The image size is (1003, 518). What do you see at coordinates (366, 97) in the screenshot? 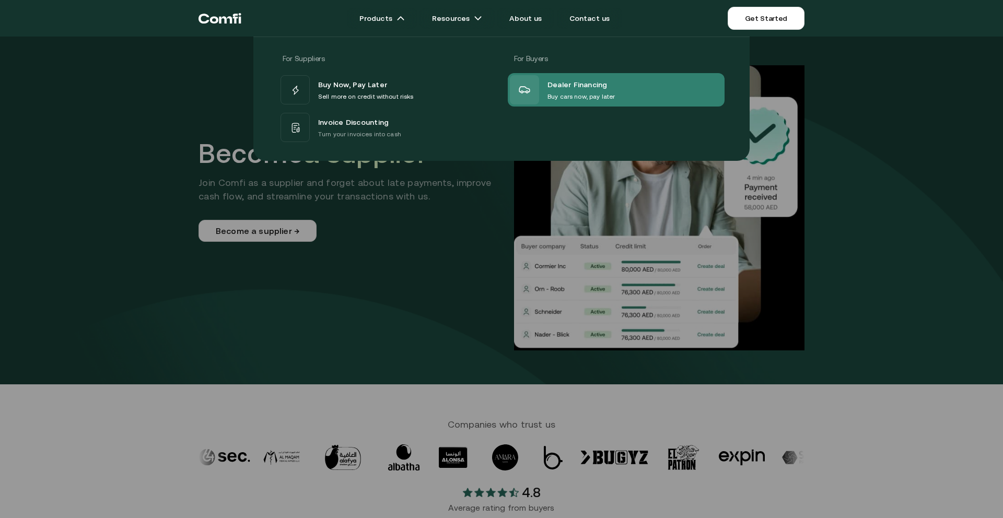
I see `p: Sell more on credit without risks` at bounding box center [366, 97].